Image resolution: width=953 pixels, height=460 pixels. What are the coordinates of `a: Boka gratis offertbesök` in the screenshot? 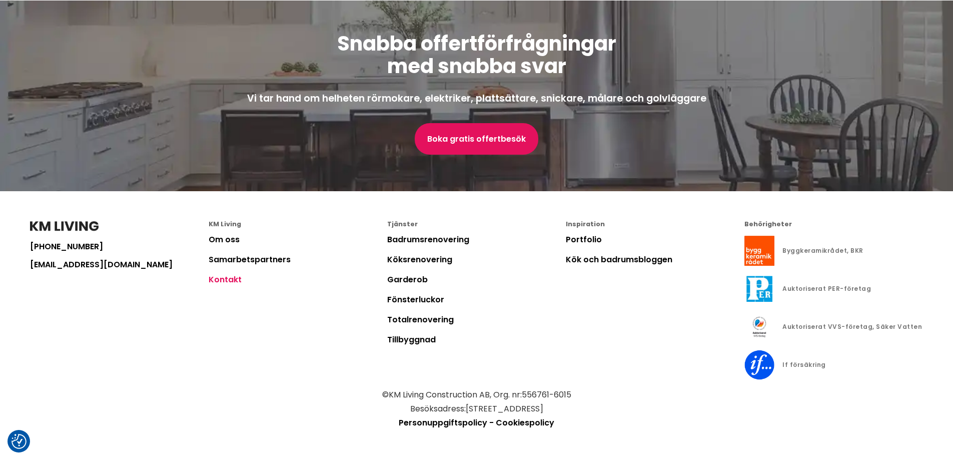 It's located at (476, 139).